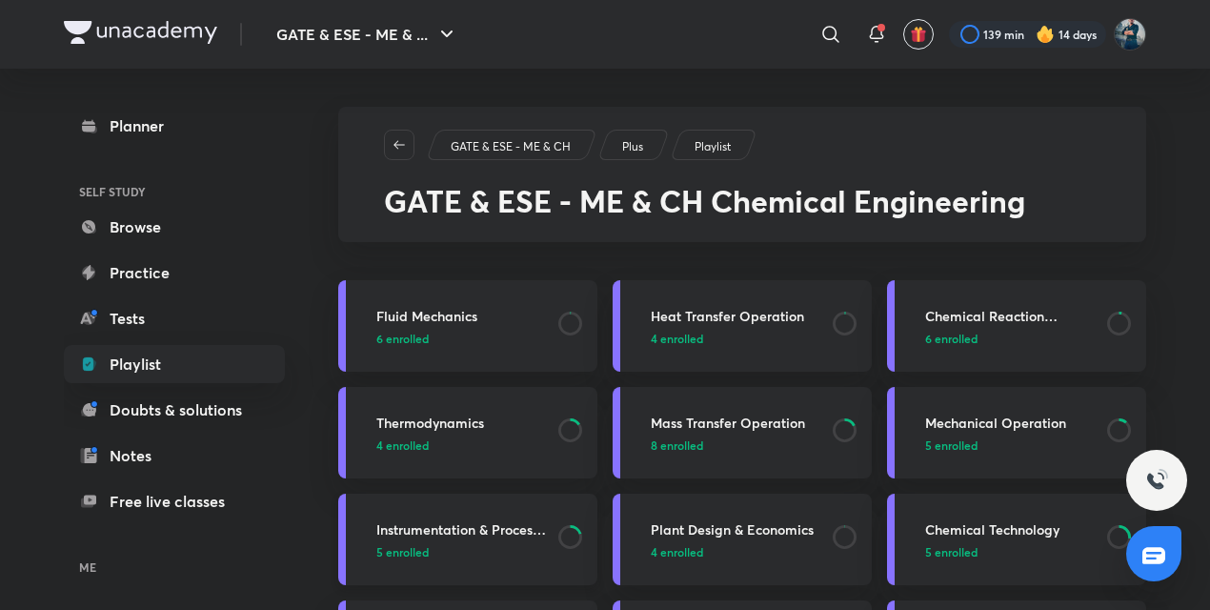 Image resolution: width=1210 pixels, height=610 pixels. What do you see at coordinates (468, 326) in the screenshot?
I see `a: Fluid Mechanics6 enrolled` at bounding box center [468, 326].